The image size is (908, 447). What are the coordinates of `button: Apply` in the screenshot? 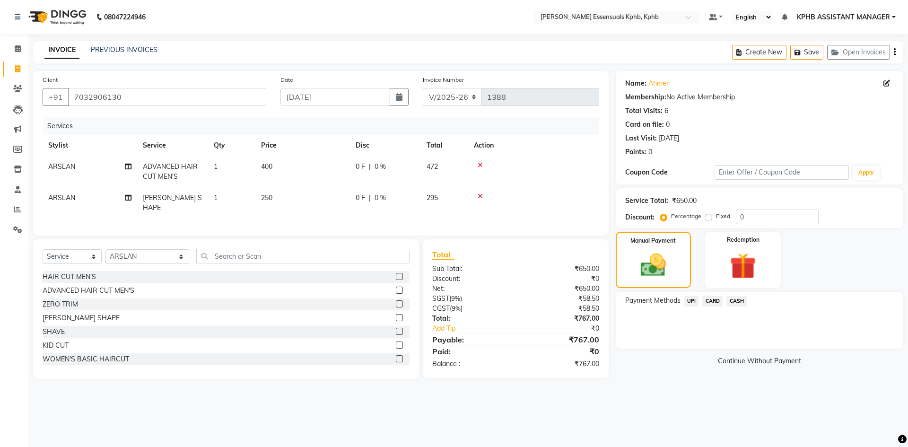 It's located at (866, 173).